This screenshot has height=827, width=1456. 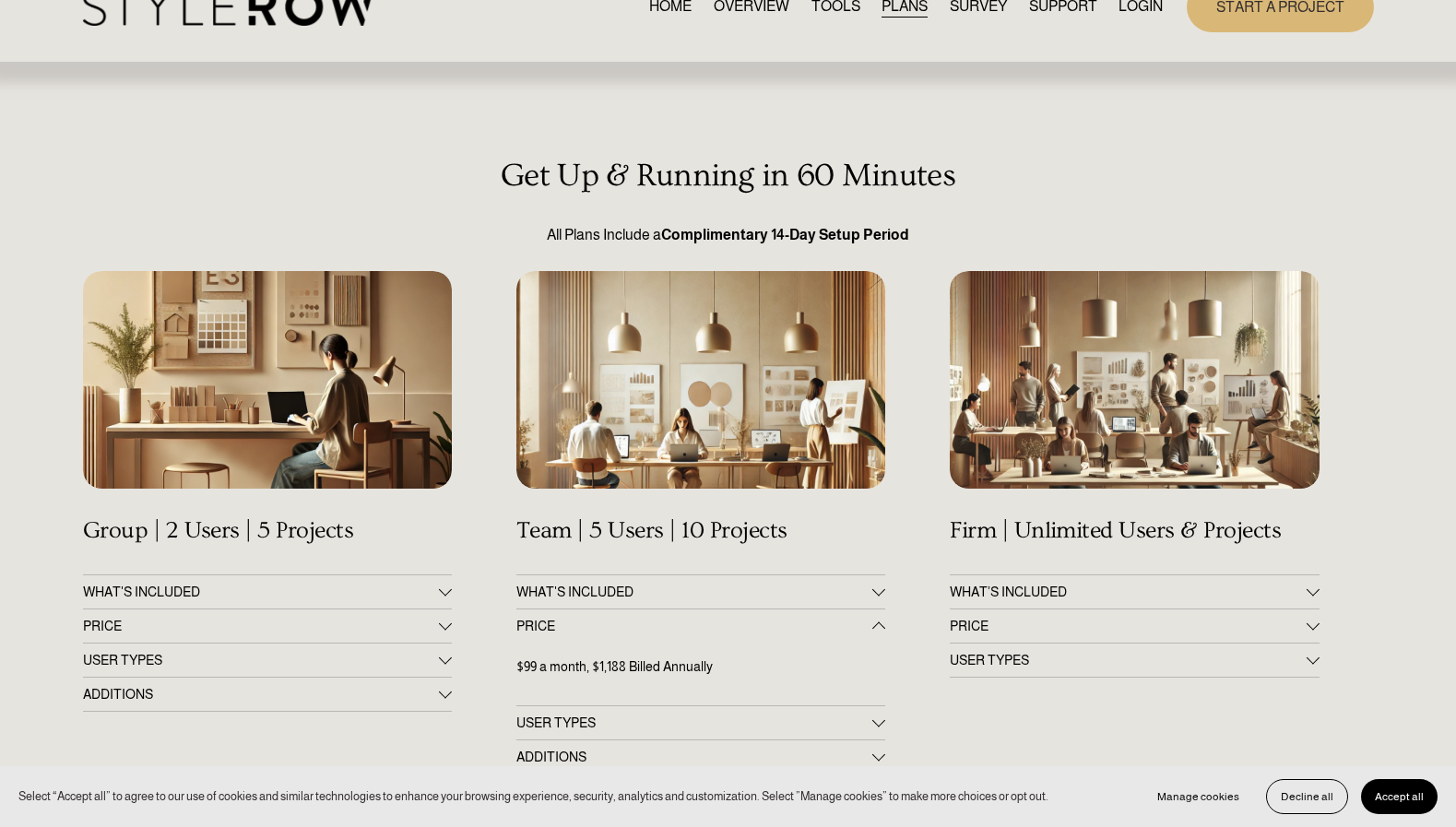 I want to click on button: Accept all, so click(x=1398, y=797).